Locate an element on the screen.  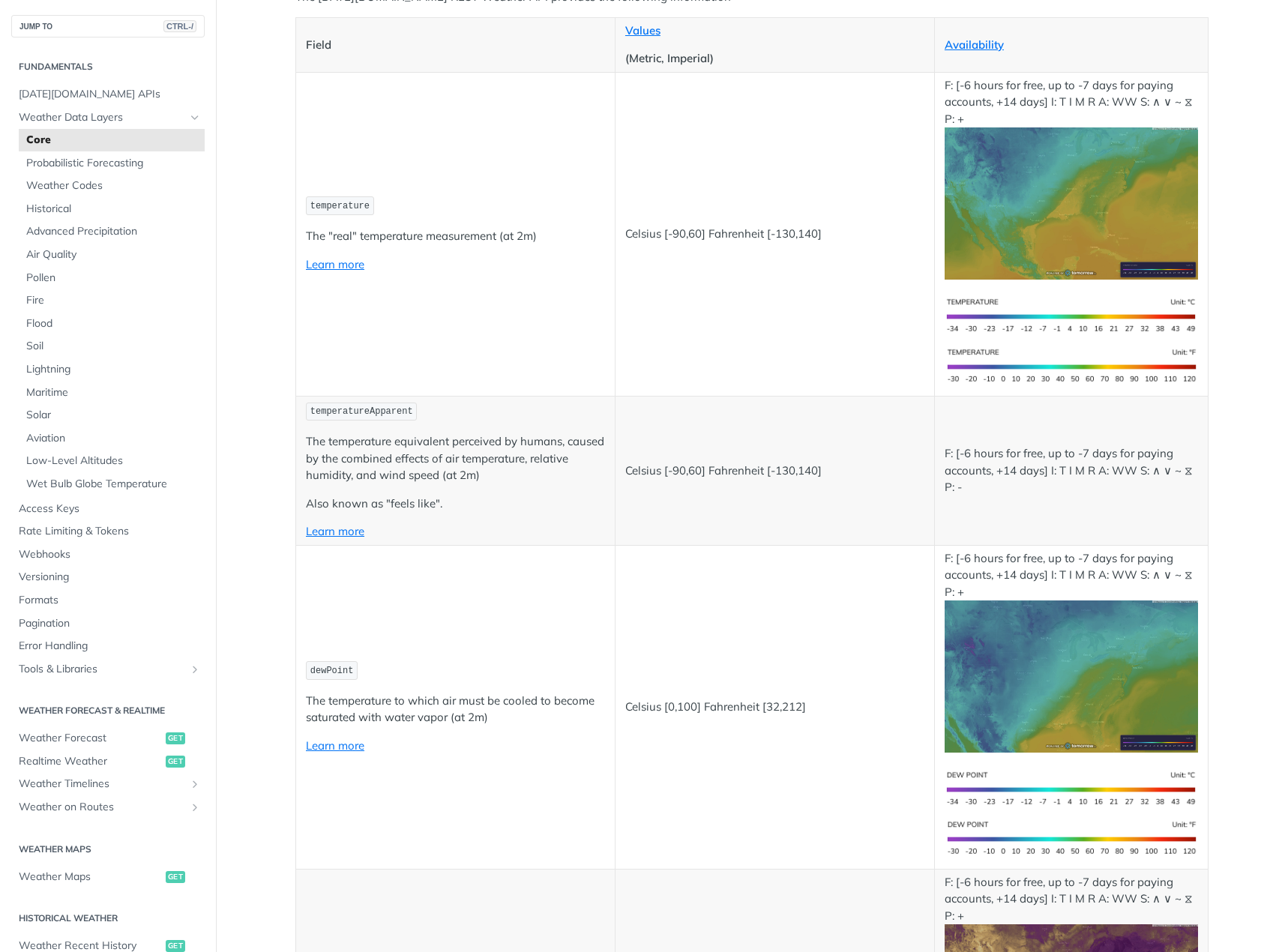
a: Advanced Precipitation is located at coordinates (111, 232).